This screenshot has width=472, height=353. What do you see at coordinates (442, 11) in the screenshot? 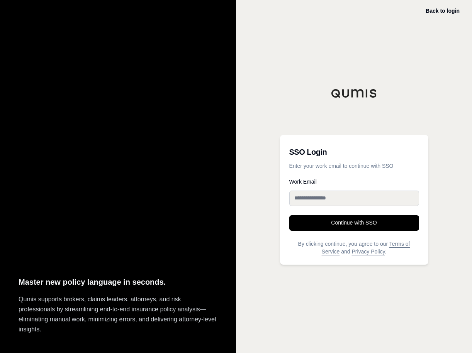
I see `a: Back to login` at bounding box center [442, 11].